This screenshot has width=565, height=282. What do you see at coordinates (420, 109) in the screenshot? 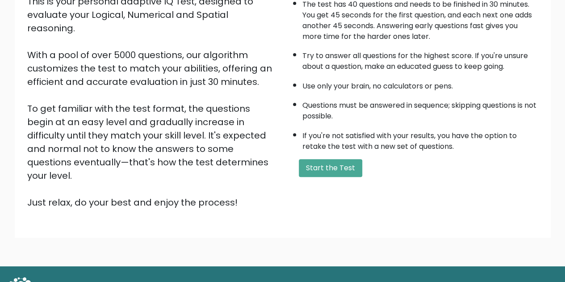
I see `li: Questions must be answered in sequence; skipping questions is not possible.` at bounding box center [420, 109].